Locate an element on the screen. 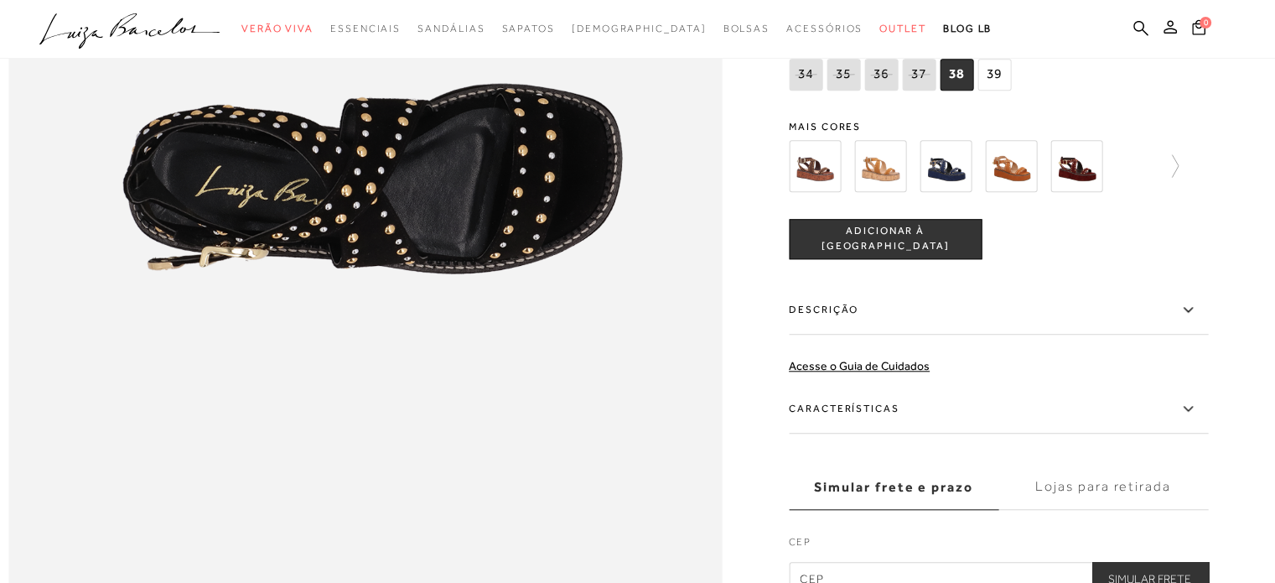 This screenshot has height=583, width=1275. label: Descrição is located at coordinates (999, 310).